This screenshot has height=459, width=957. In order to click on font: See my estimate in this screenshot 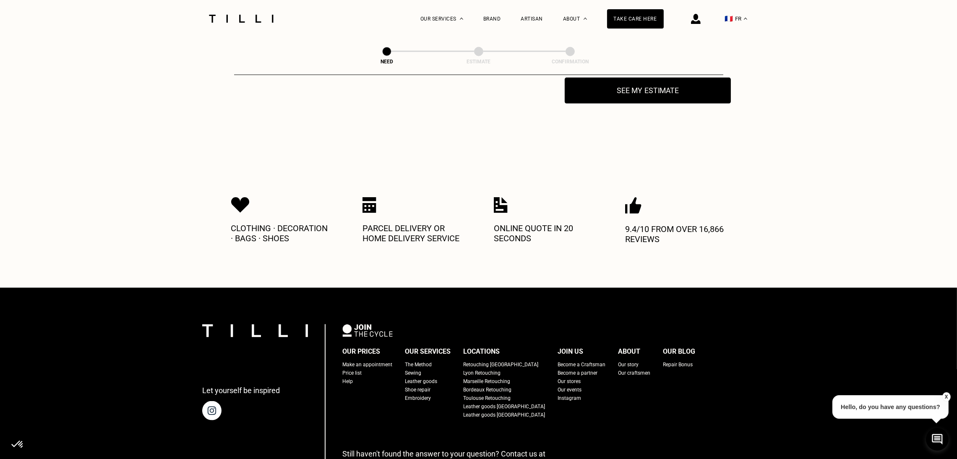, I will do `click(647, 91)`.